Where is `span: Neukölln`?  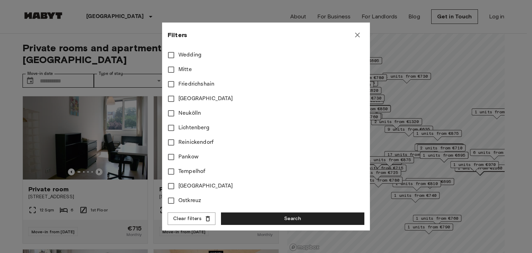 span: Neukölln is located at coordinates (190, 113).